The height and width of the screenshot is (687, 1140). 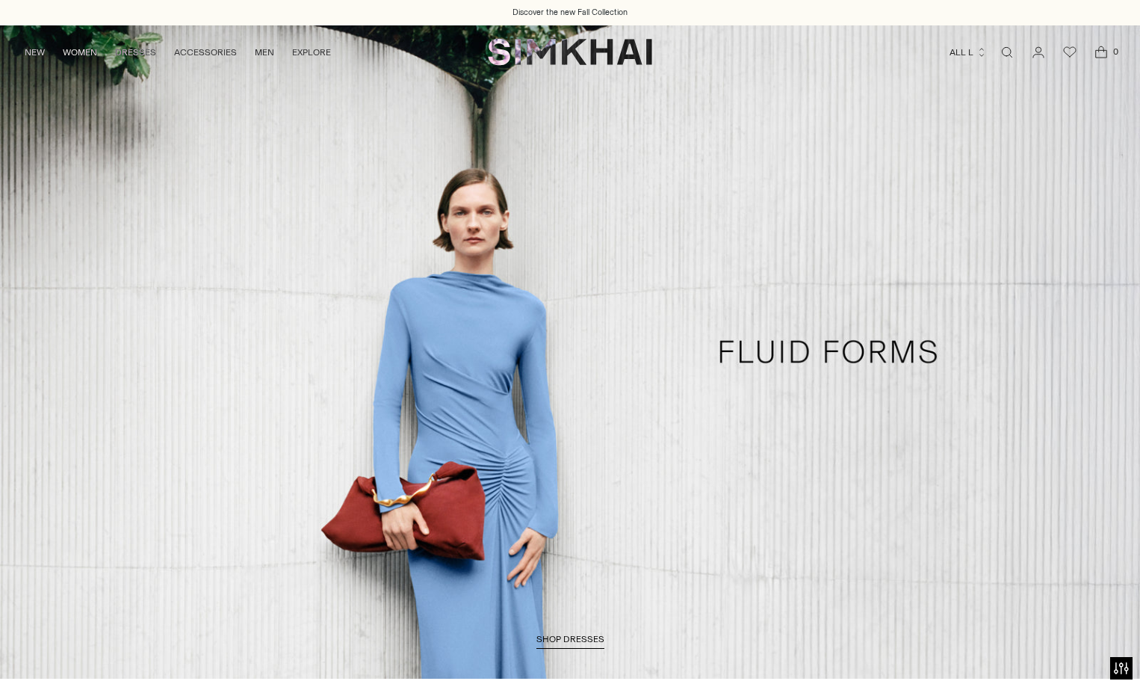 What do you see at coordinates (80, 52) in the screenshot?
I see `a: WOMEN` at bounding box center [80, 52].